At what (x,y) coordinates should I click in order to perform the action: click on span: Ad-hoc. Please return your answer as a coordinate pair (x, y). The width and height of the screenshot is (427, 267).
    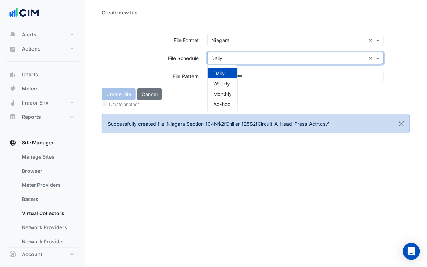
    Looking at the image, I should click on (222, 104).